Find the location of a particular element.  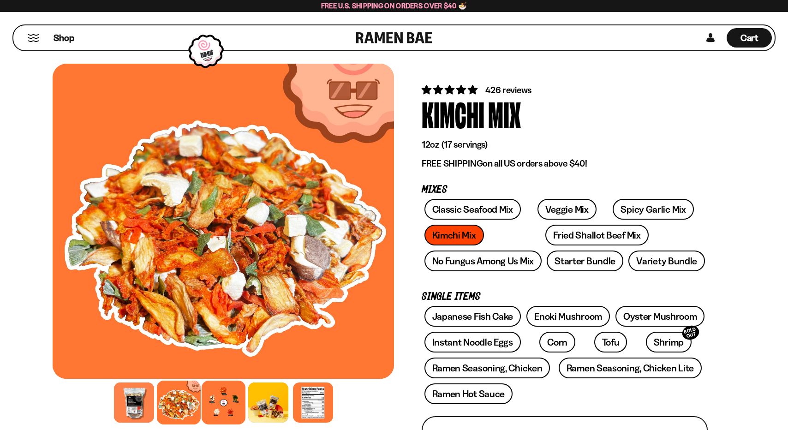

span: Shop is located at coordinates (64, 38).